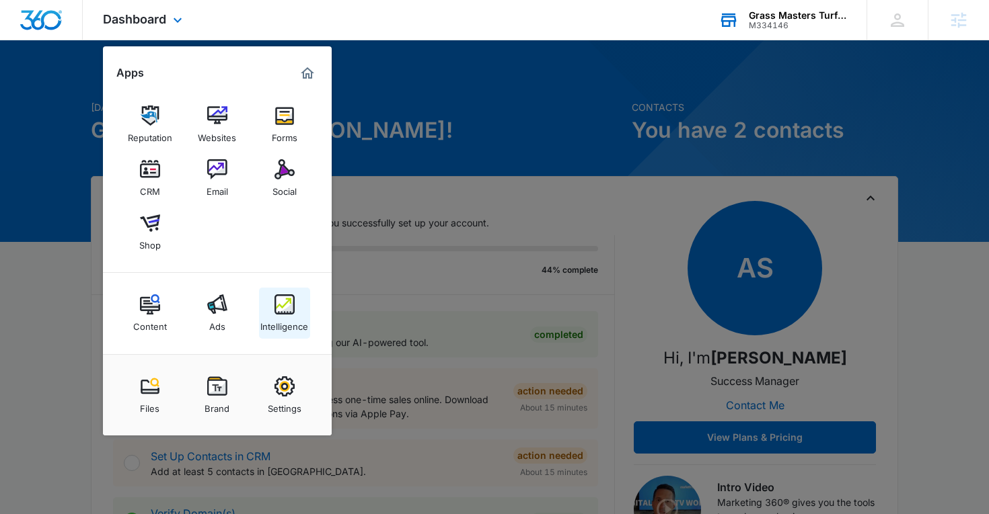  What do you see at coordinates (150, 134) in the screenshot?
I see `div: Reputation` at bounding box center [150, 134].